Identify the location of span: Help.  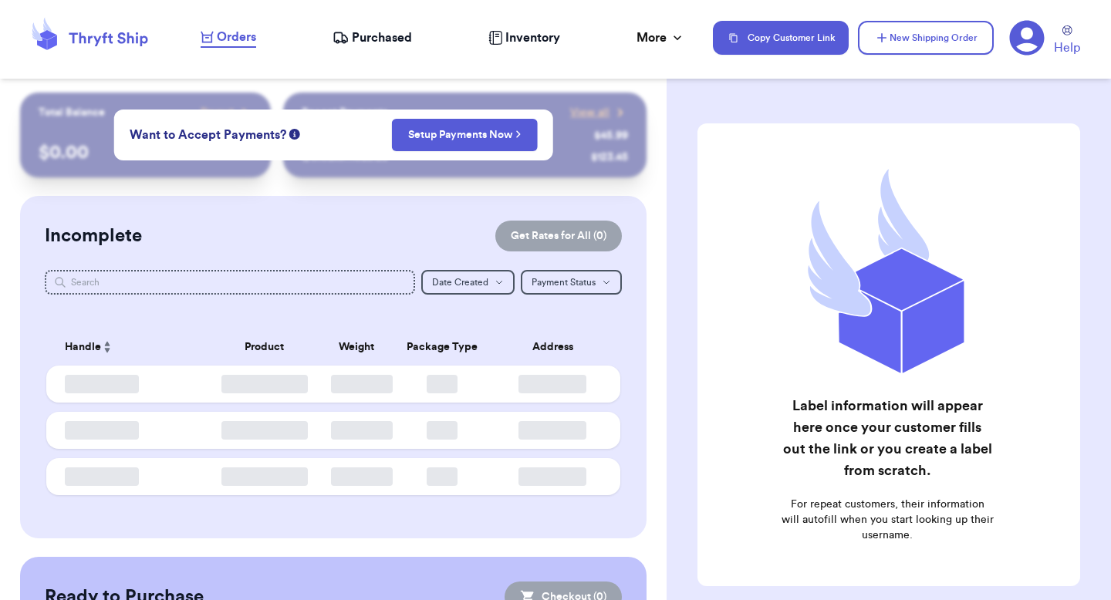
(1067, 48).